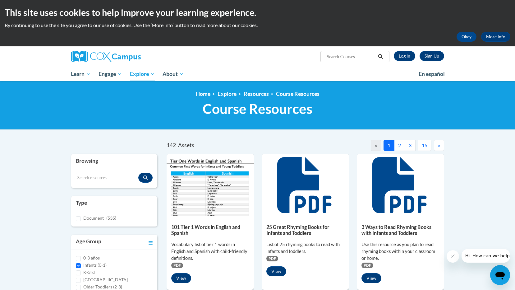 The width and height of the screenshot is (515, 290). What do you see at coordinates (257, 109) in the screenshot?
I see `span: Course Resources` at bounding box center [257, 109].